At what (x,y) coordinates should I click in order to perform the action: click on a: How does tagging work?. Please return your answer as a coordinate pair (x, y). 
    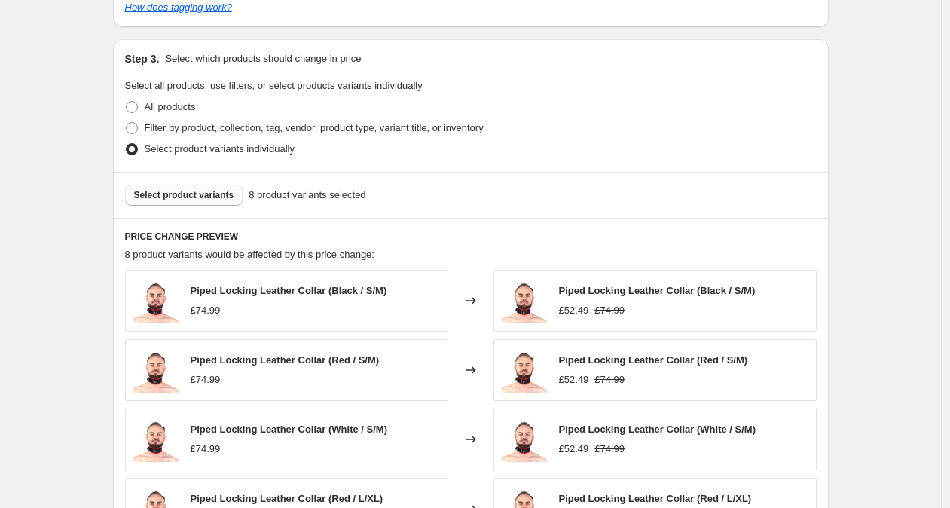
    Looking at the image, I should click on (178, 7).